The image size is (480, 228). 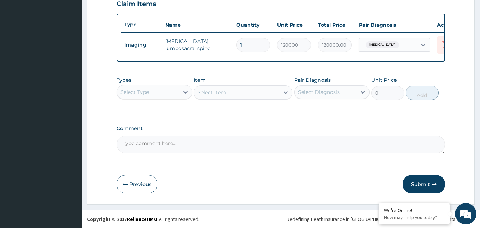 I want to click on label: Comment, so click(x=281, y=128).